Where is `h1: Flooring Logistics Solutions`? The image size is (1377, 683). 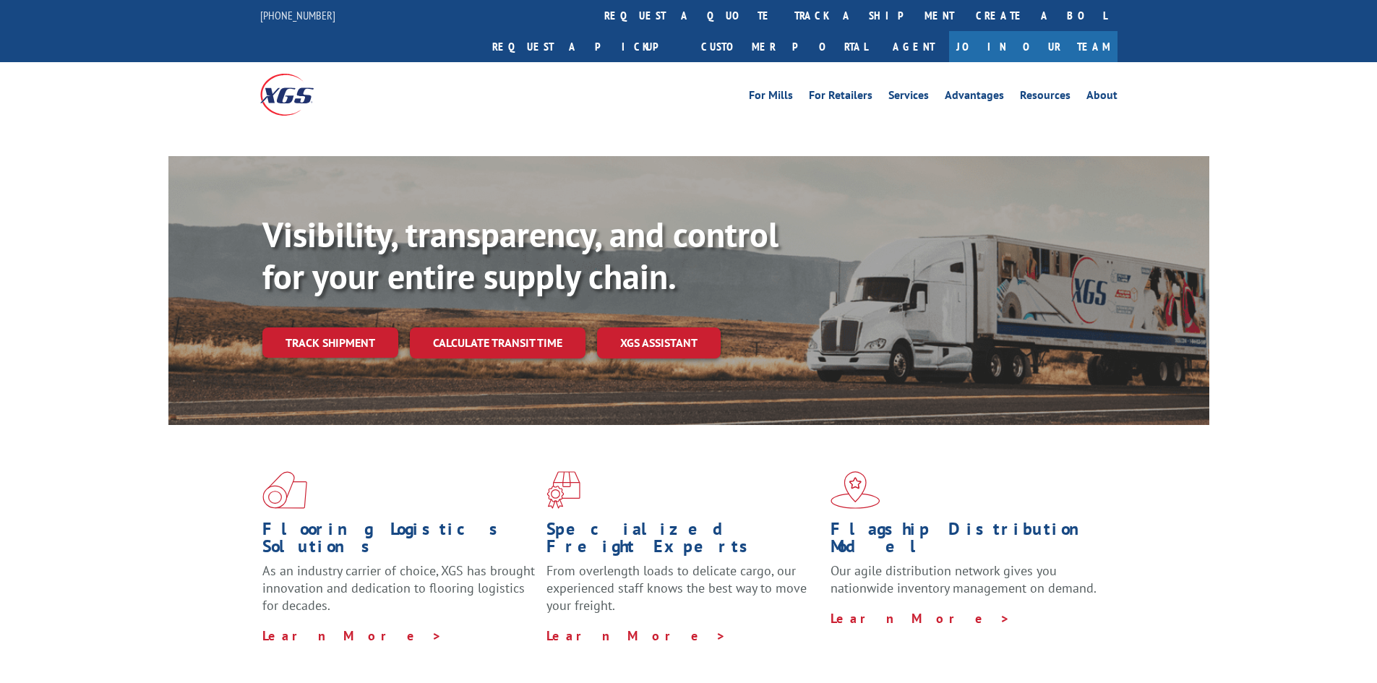 h1: Flooring Logistics Solutions is located at coordinates (399, 541).